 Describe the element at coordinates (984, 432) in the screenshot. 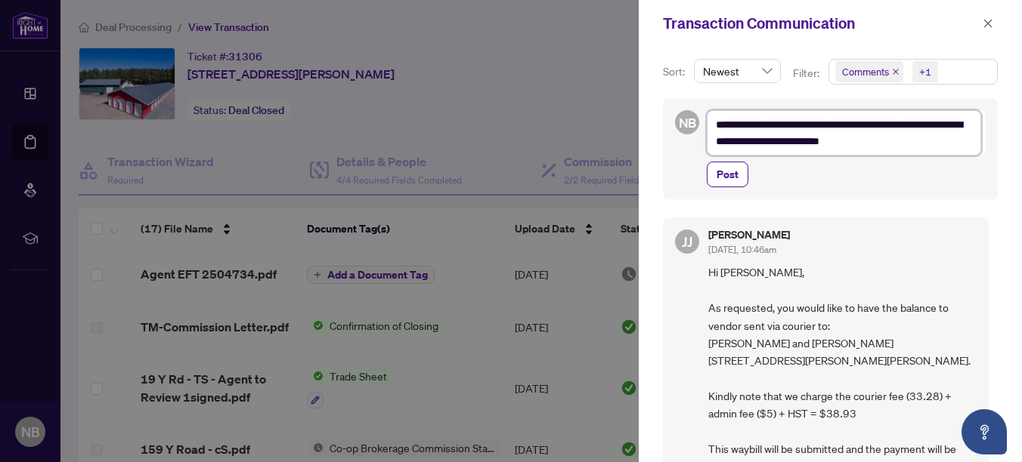

I see `button: Open asap` at that location.